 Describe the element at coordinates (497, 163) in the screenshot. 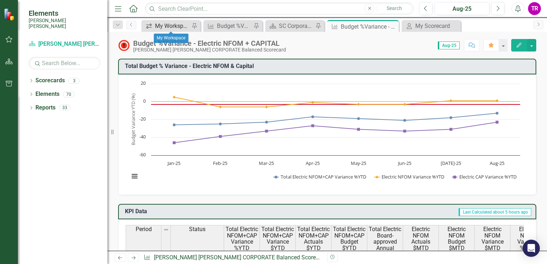

I see `text: Aug-25` at that location.